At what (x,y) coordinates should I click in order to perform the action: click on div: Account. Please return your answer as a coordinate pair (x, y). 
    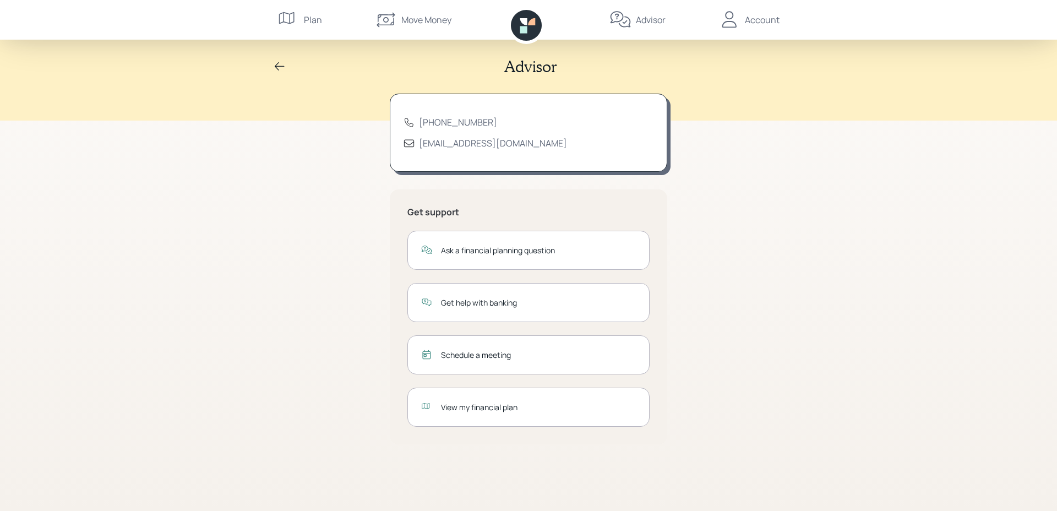
    Looking at the image, I should click on (762, 20).